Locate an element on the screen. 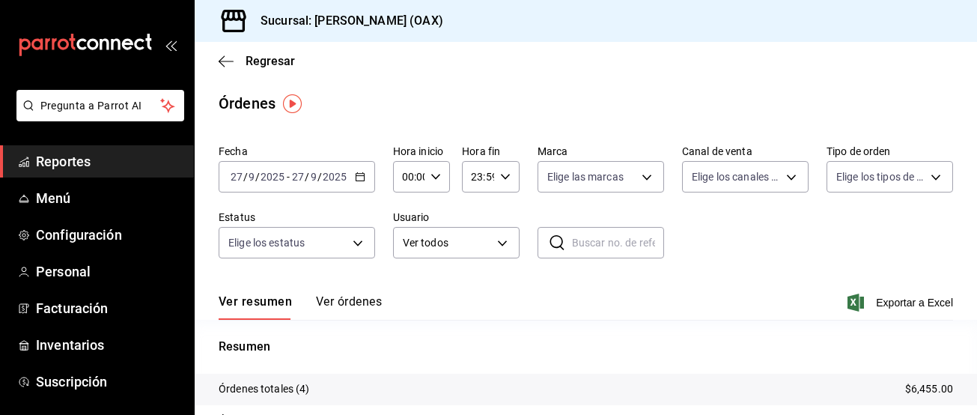 Image resolution: width=977 pixels, height=415 pixels. span: Reportes is located at coordinates (109, 161).